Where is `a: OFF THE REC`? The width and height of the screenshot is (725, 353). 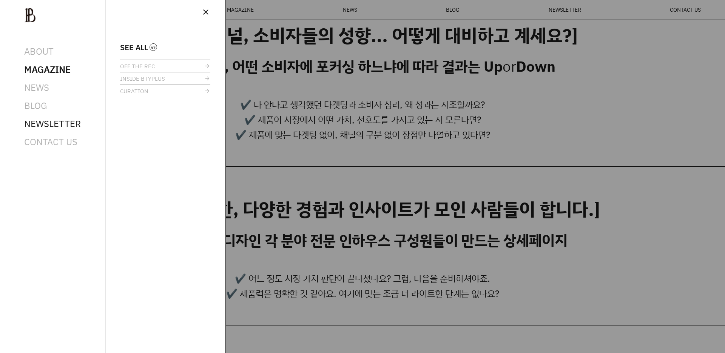
a: OFF THE REC is located at coordinates (165, 66).